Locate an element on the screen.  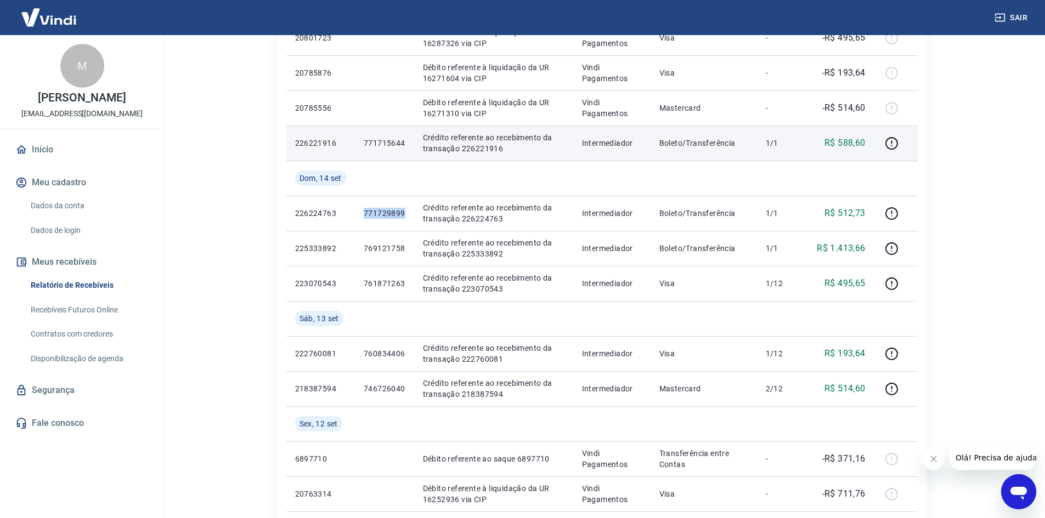
a: Fale conosco is located at coordinates (82, 423).